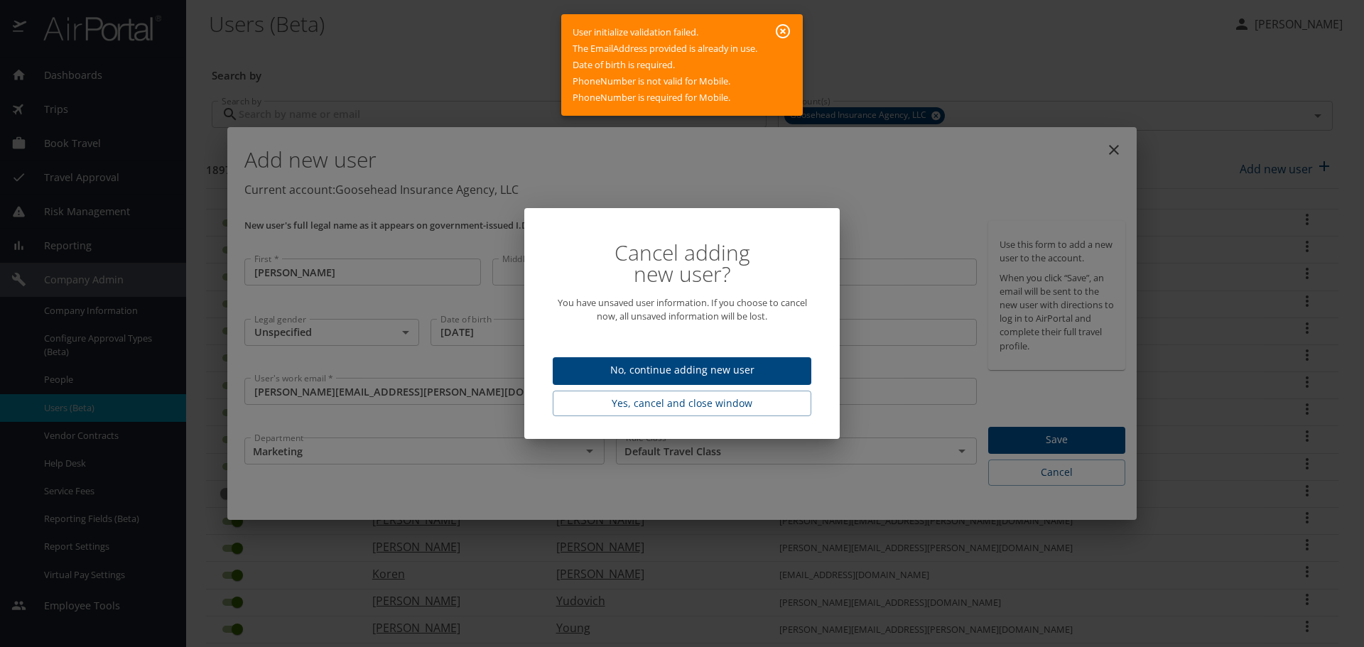 Image resolution: width=1364 pixels, height=647 pixels. Describe the element at coordinates (682, 371) in the screenshot. I see `button: No, continue adding new user` at that location.